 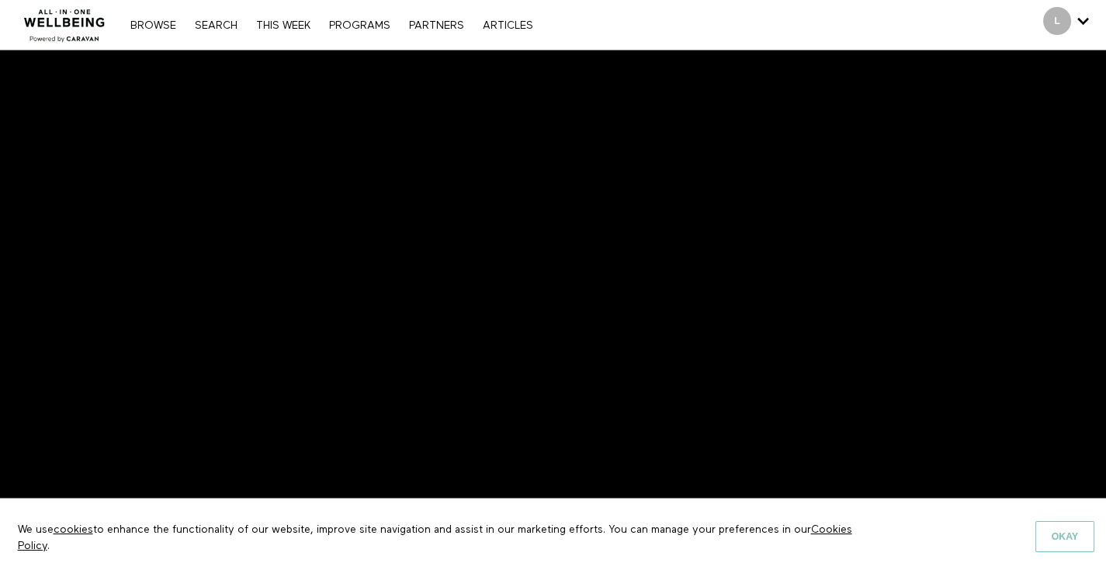 What do you see at coordinates (435, 537) in the screenshot?
I see `a: Cookies Policy` at bounding box center [435, 537].